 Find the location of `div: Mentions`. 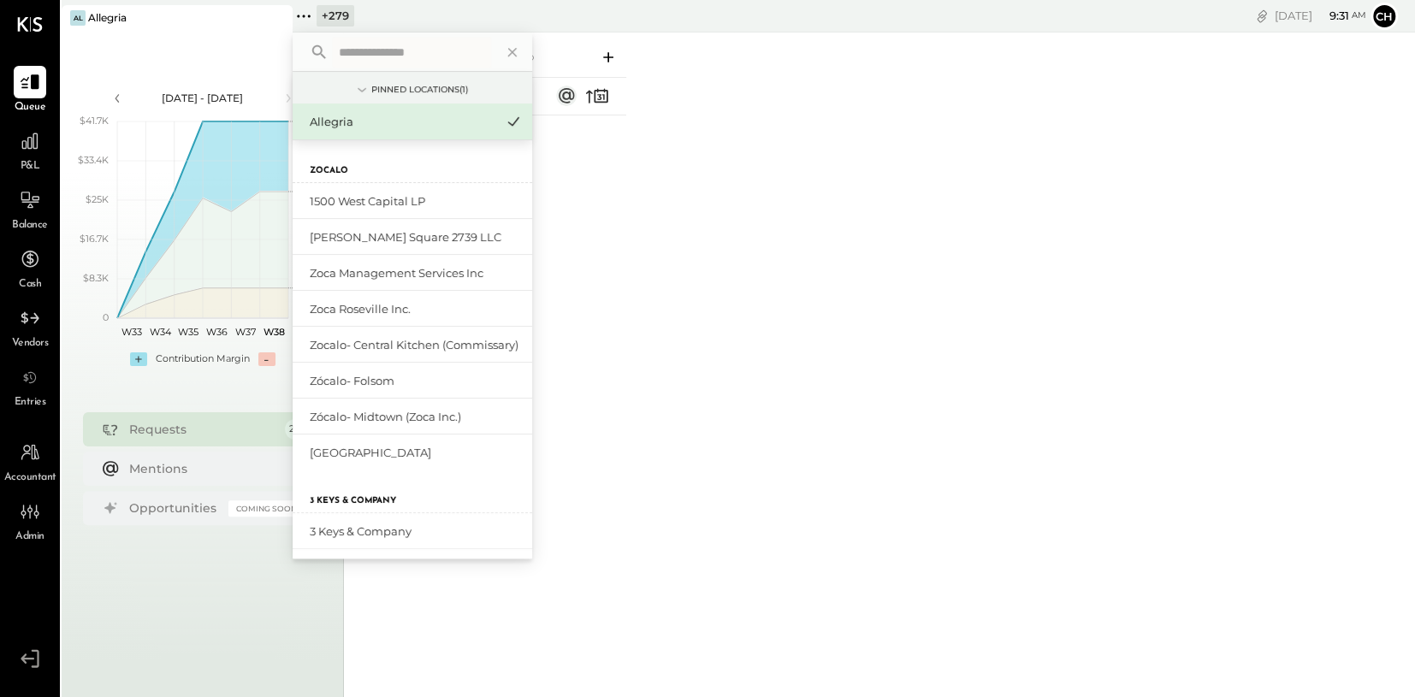

div: Mentions is located at coordinates (213, 469).